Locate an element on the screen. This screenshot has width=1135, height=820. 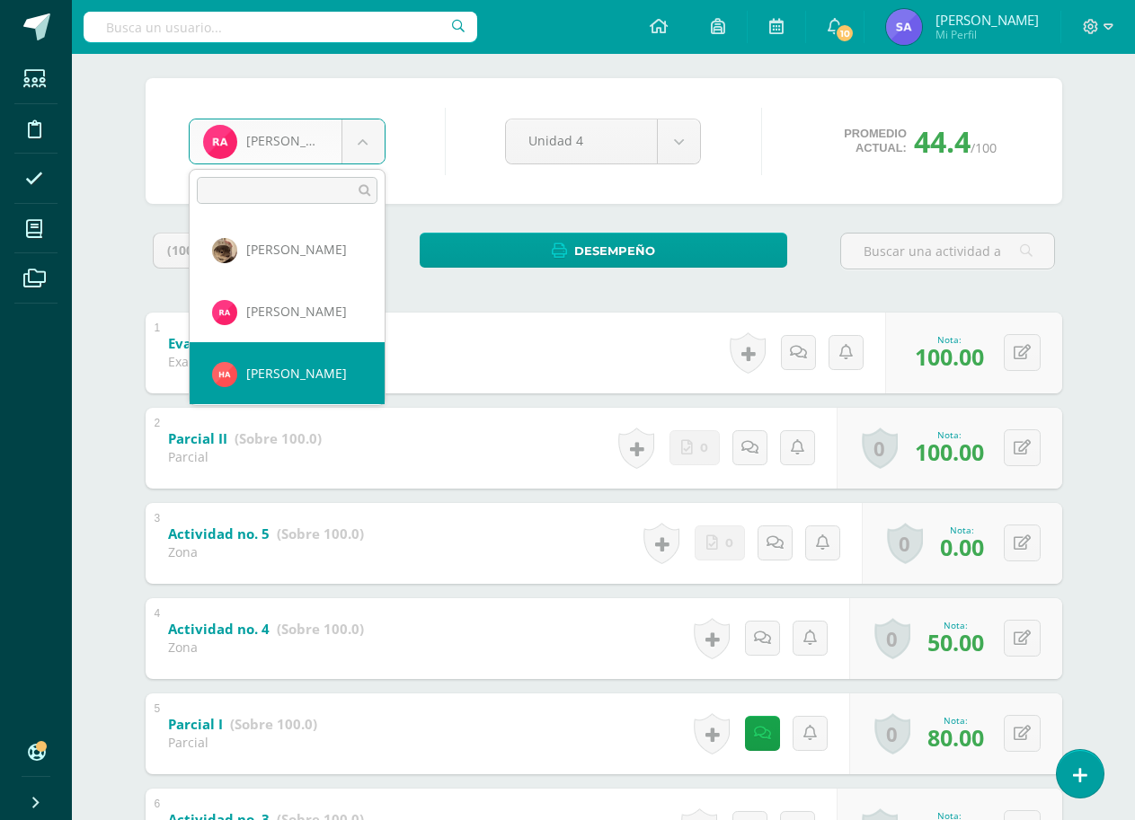
img: fb2e277cfabb89a549553ab22b257c80.png is located at coordinates (225, 313).